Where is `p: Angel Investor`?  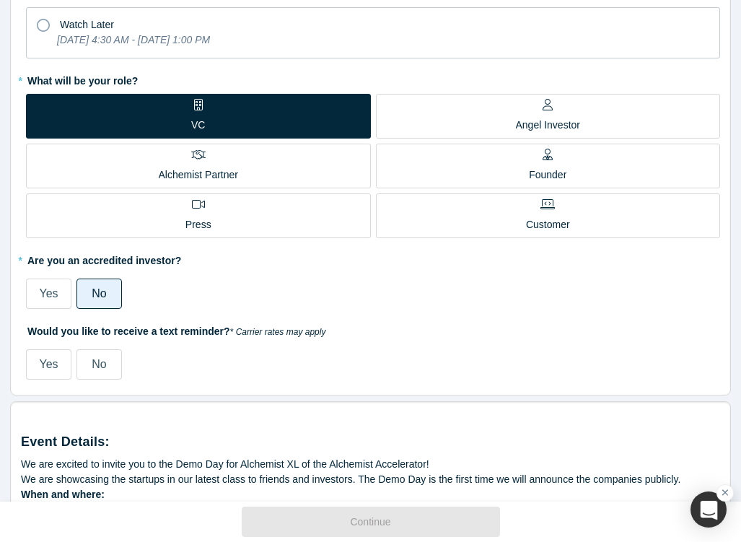
p: Angel Investor is located at coordinates (548, 125).